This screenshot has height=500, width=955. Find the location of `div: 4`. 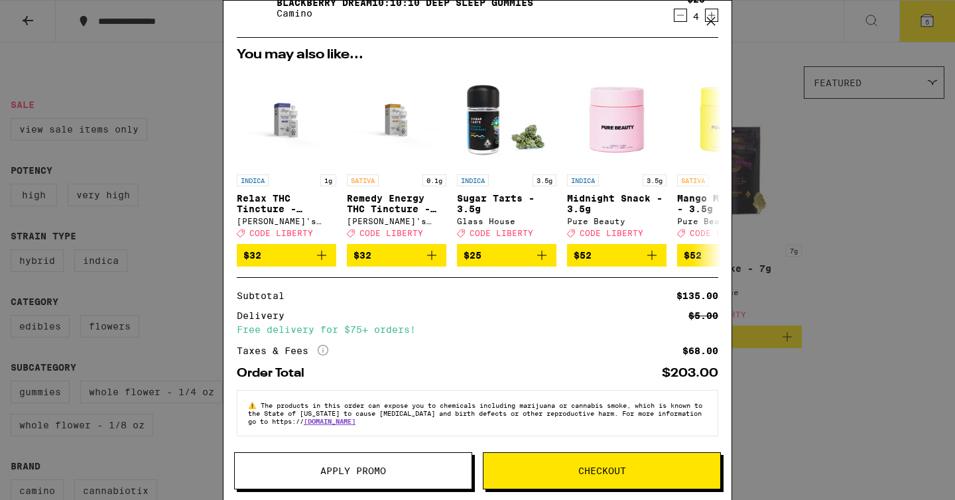

div: 4 is located at coordinates (696, 17).